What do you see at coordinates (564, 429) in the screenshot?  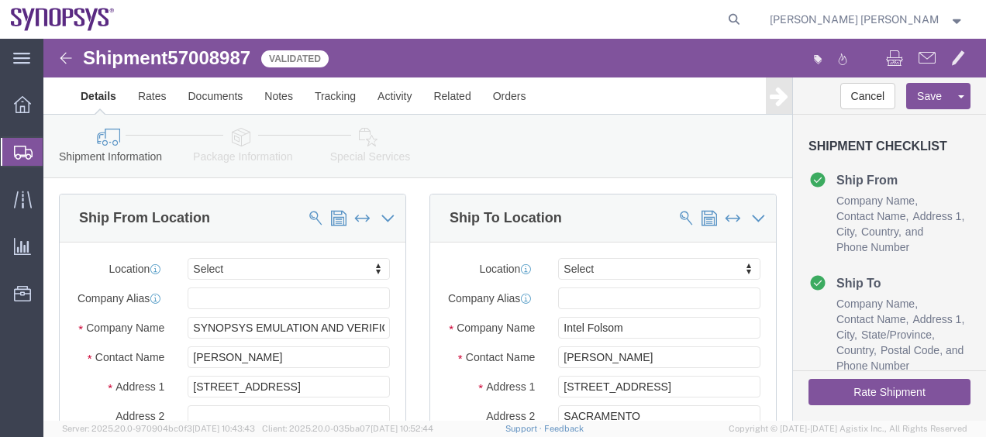 I see `a: Feedback` at bounding box center [564, 429].